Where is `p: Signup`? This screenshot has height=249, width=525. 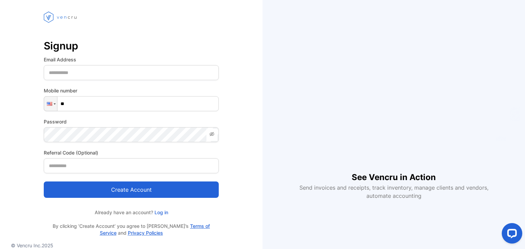
p: Signup is located at coordinates (131, 46).